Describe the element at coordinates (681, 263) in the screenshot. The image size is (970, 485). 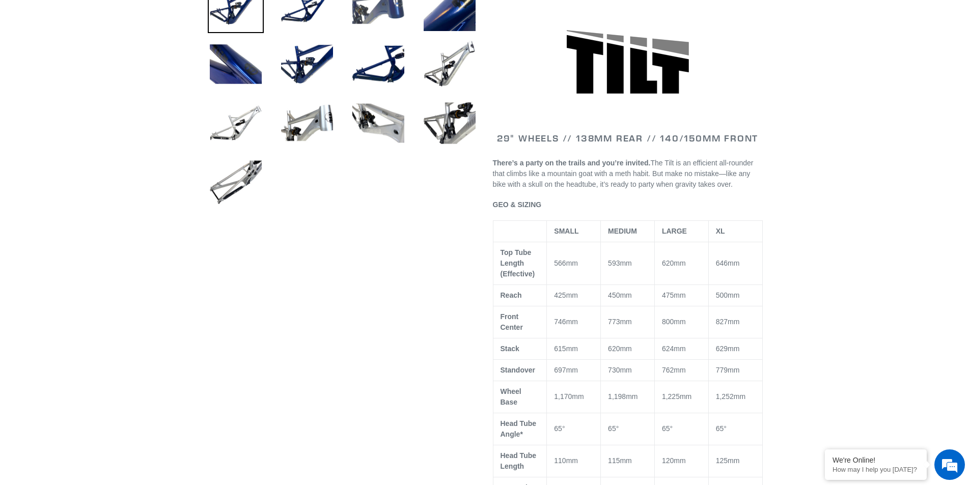
I see `td: 620mm` at that location.